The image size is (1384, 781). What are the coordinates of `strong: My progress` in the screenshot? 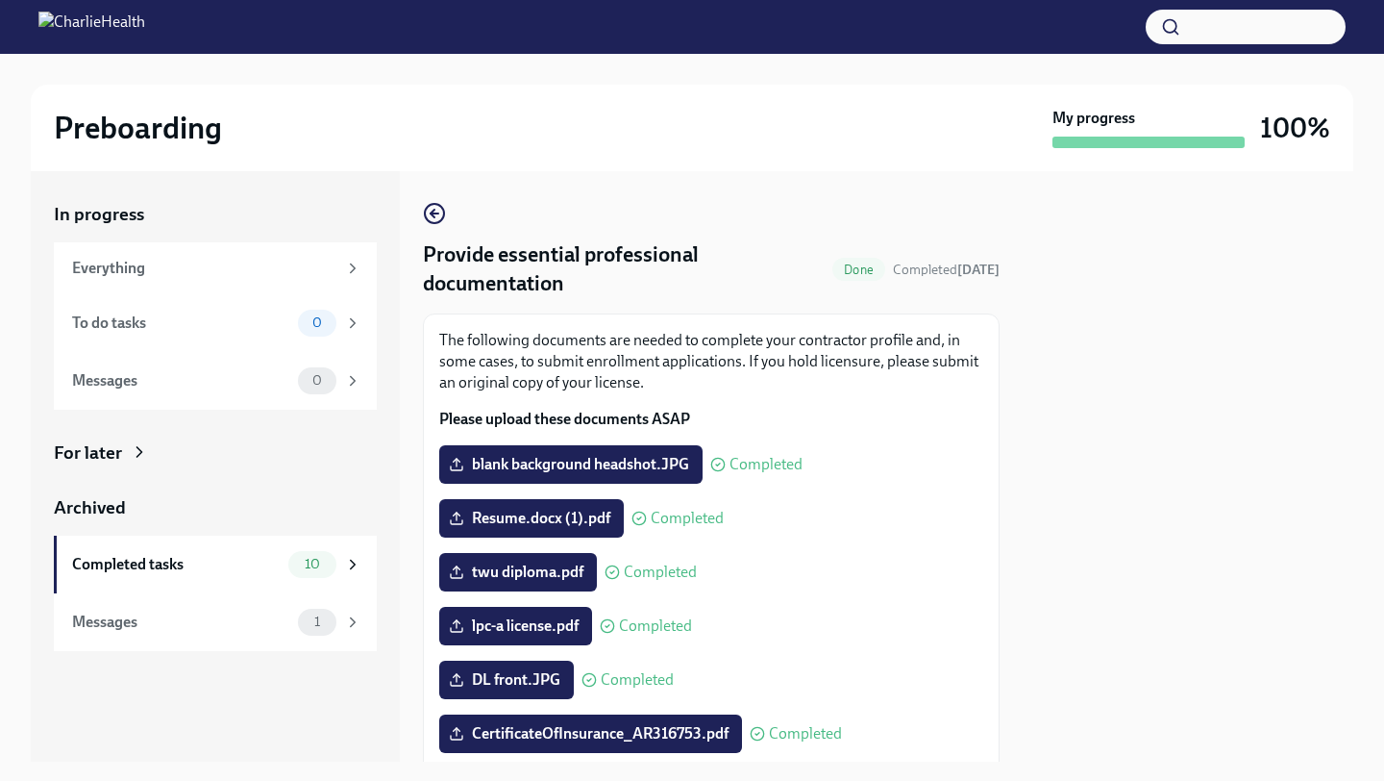 It's located at (1094, 118).